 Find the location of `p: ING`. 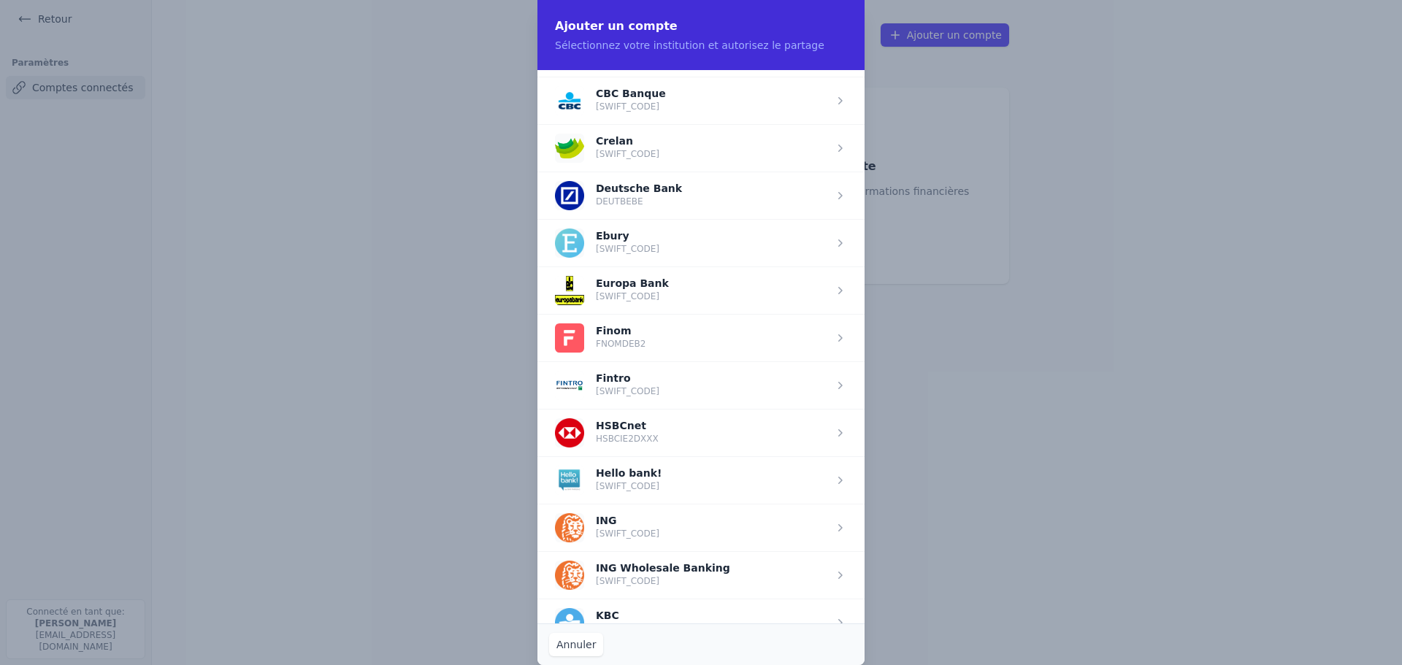

p: ING is located at coordinates (627, 521).